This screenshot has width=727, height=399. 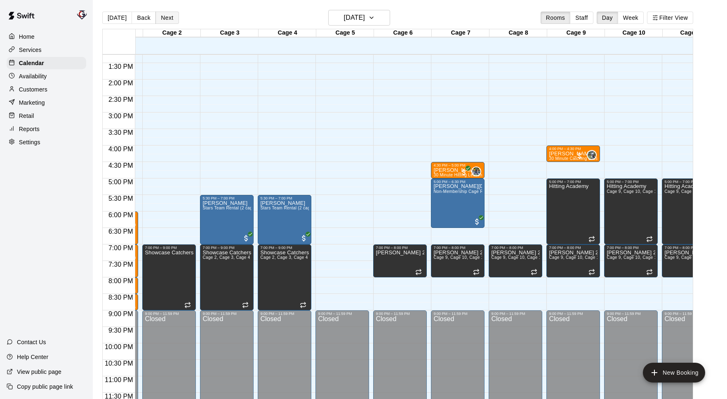 I want to click on div: Reports, so click(x=46, y=129).